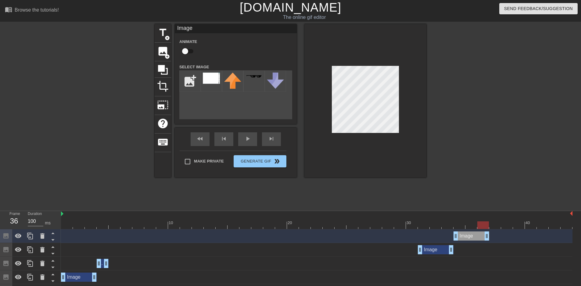 This screenshot has width=581, height=286. Describe the element at coordinates (304, 17) in the screenshot. I see `div: The online gif editor` at that location.